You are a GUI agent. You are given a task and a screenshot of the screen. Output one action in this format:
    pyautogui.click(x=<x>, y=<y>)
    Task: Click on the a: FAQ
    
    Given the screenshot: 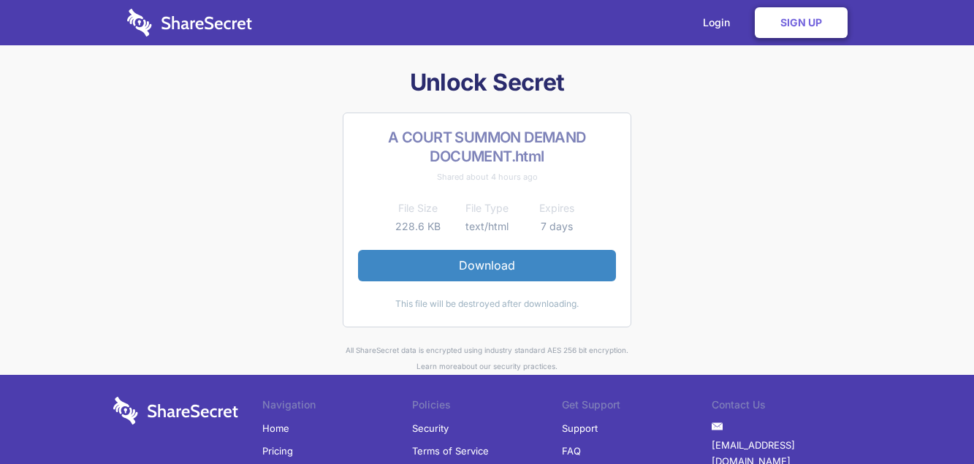 What is the action you would take?
    pyautogui.click(x=571, y=451)
    